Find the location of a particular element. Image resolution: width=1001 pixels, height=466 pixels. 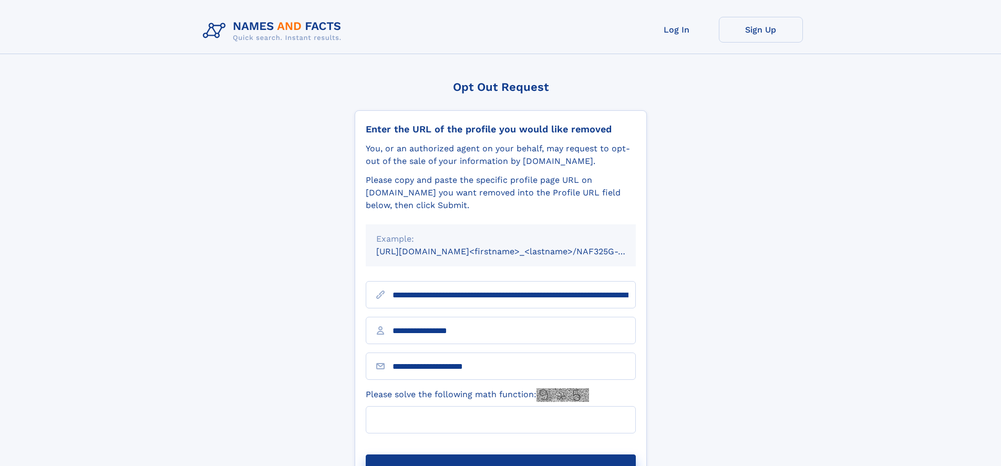

div: Opt Out Request is located at coordinates (501, 87).